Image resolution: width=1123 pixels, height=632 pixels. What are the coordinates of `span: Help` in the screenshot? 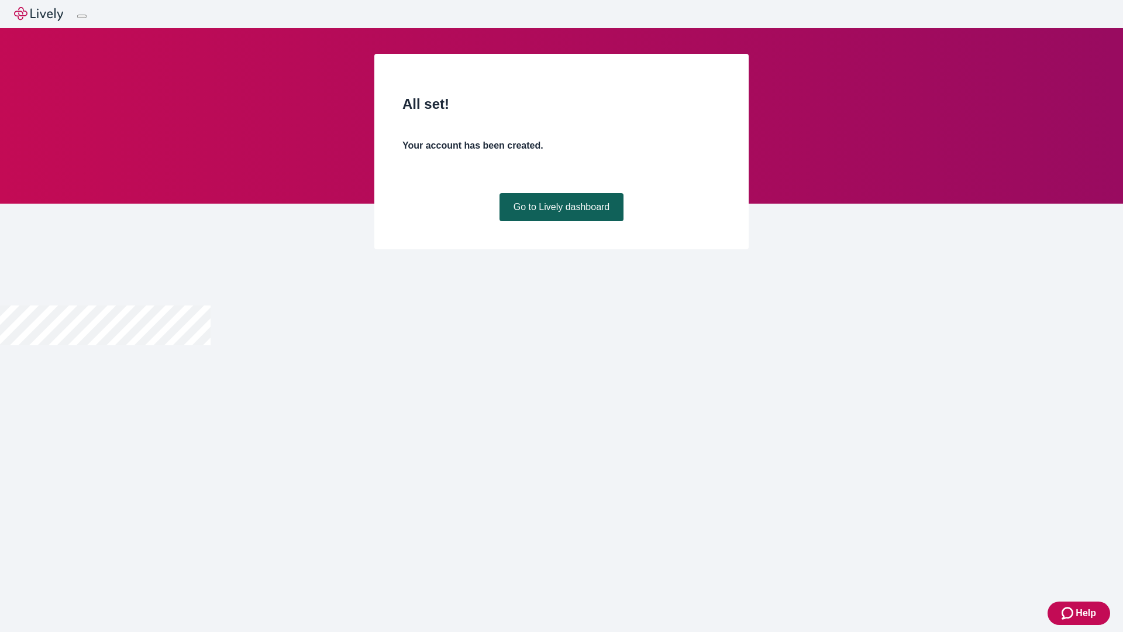 It's located at (1085, 613).